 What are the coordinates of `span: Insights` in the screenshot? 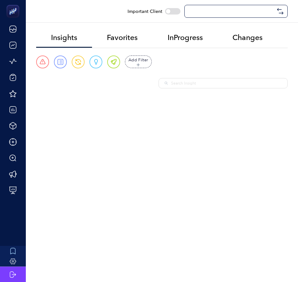 It's located at (64, 37).